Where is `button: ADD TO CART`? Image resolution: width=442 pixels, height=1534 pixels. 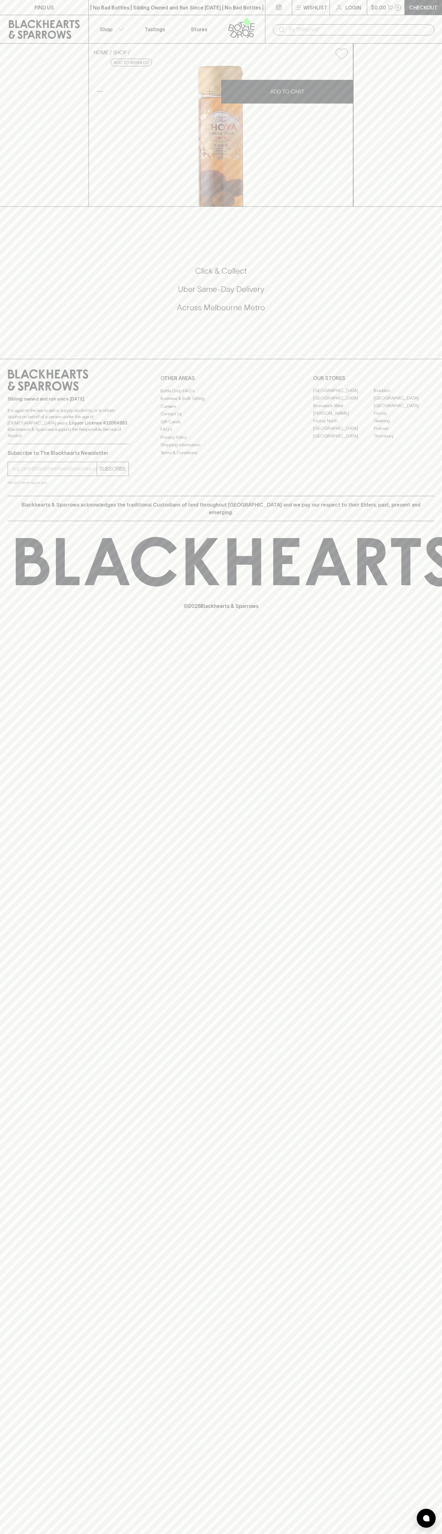
button: ADD TO CART is located at coordinates (287, 92).